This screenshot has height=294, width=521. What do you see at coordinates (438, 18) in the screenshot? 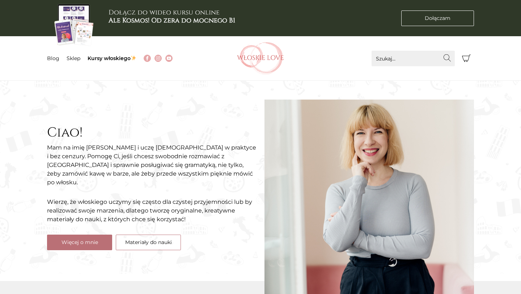
I see `span: Dołączam` at bounding box center [438, 18].